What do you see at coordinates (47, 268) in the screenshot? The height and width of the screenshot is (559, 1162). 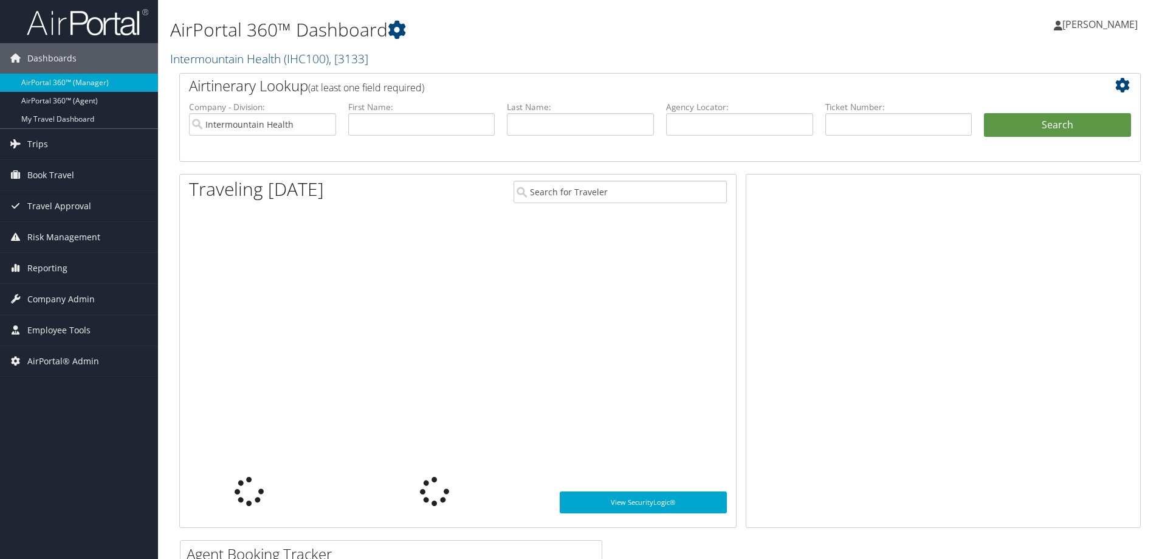 I see `span: Reporting` at bounding box center [47, 268].